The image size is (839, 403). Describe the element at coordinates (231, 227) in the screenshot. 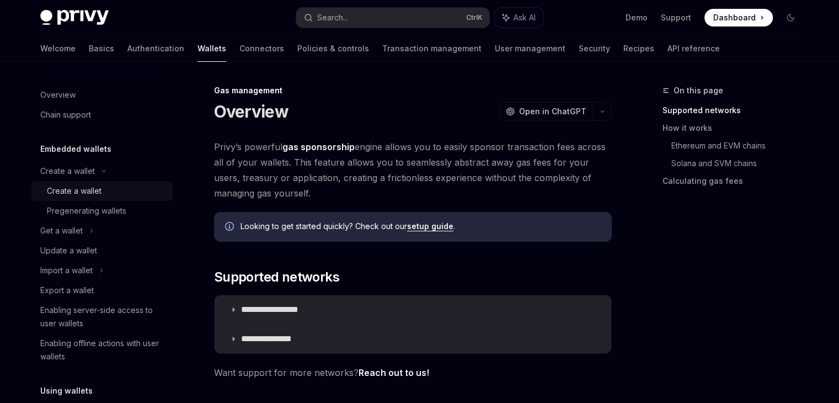

I see `svg: Info` at that location.